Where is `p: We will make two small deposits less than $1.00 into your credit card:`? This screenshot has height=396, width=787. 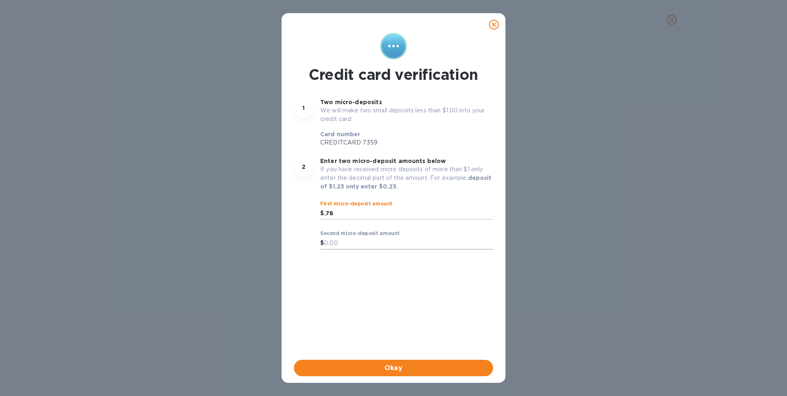
p: We will make two small deposits less than $1.00 into your credit card: is located at coordinates (407, 115).